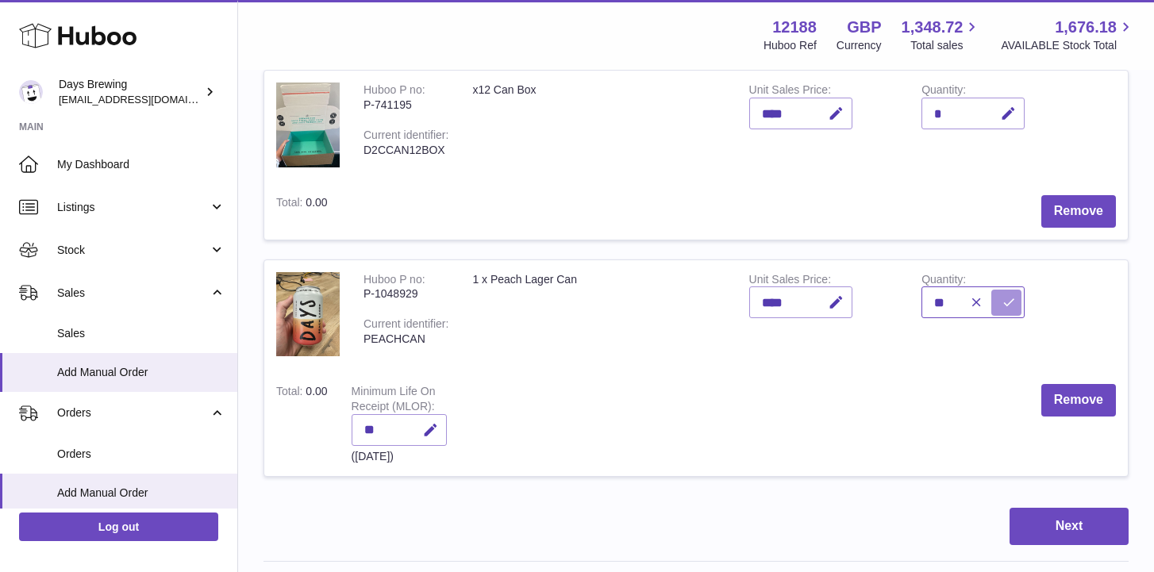  What do you see at coordinates (932, 27) in the screenshot?
I see `span: 1,348.72` at bounding box center [932, 27].